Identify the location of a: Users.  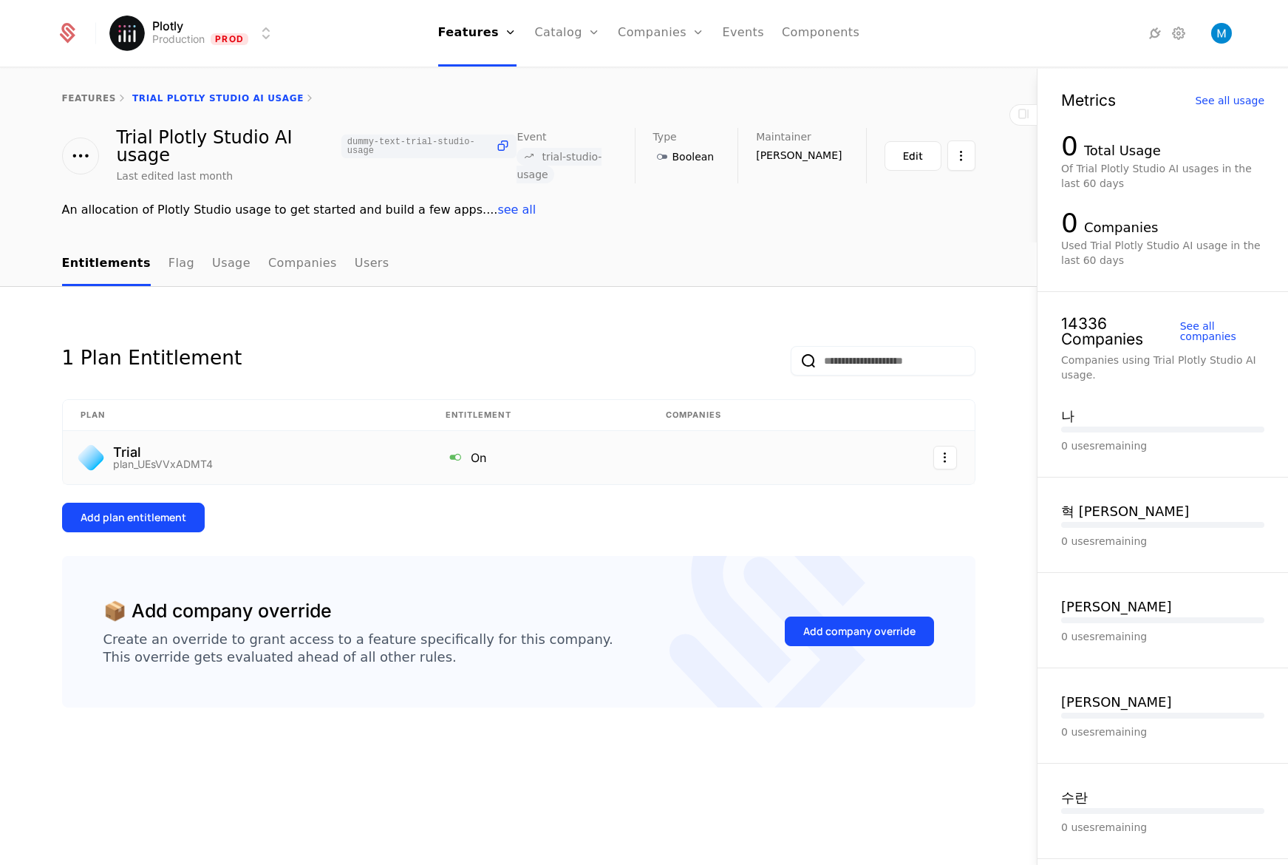
(372, 264).